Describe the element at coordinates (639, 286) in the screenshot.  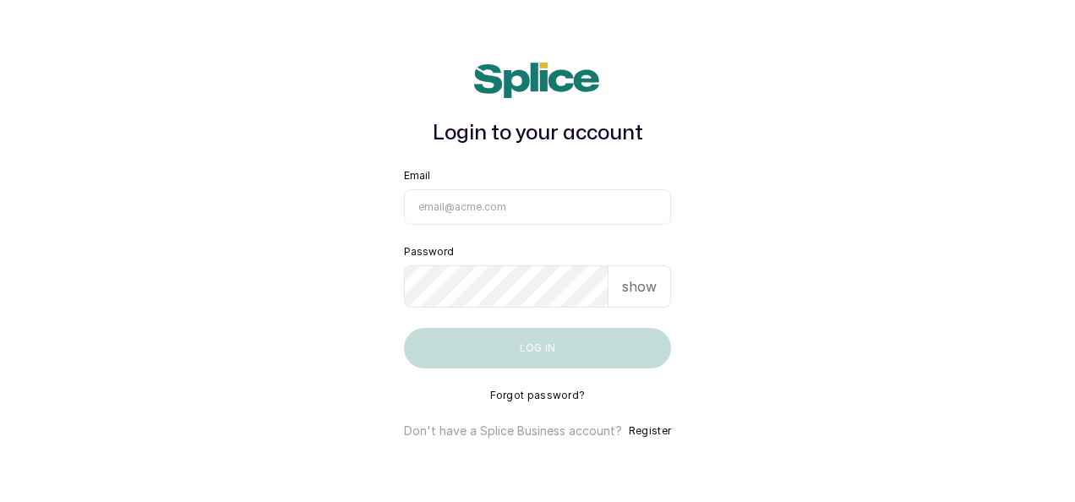
I see `p: show` at that location.